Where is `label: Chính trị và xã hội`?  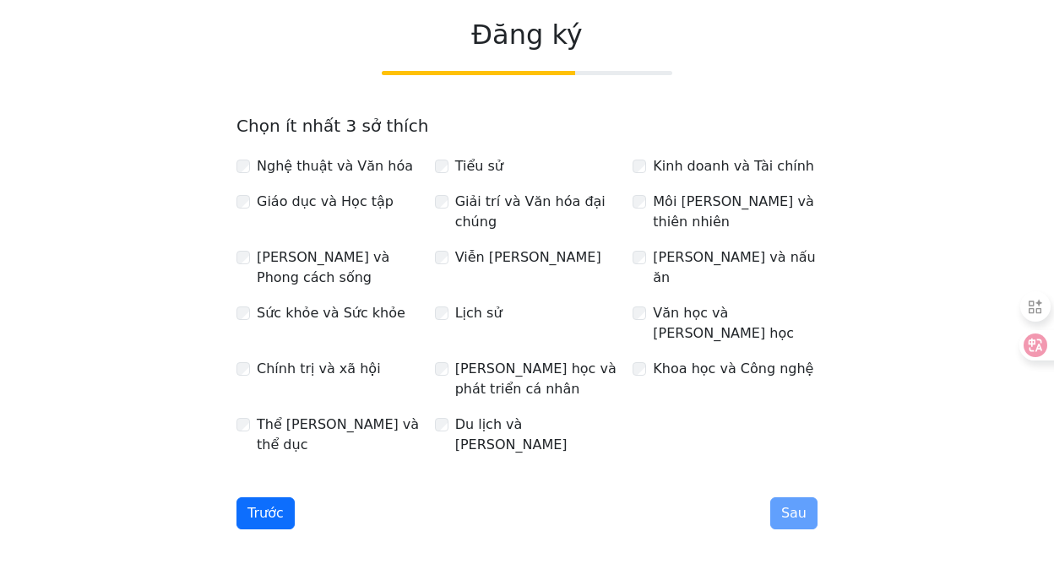
label: Chính trị và xã hội is located at coordinates (318, 369).